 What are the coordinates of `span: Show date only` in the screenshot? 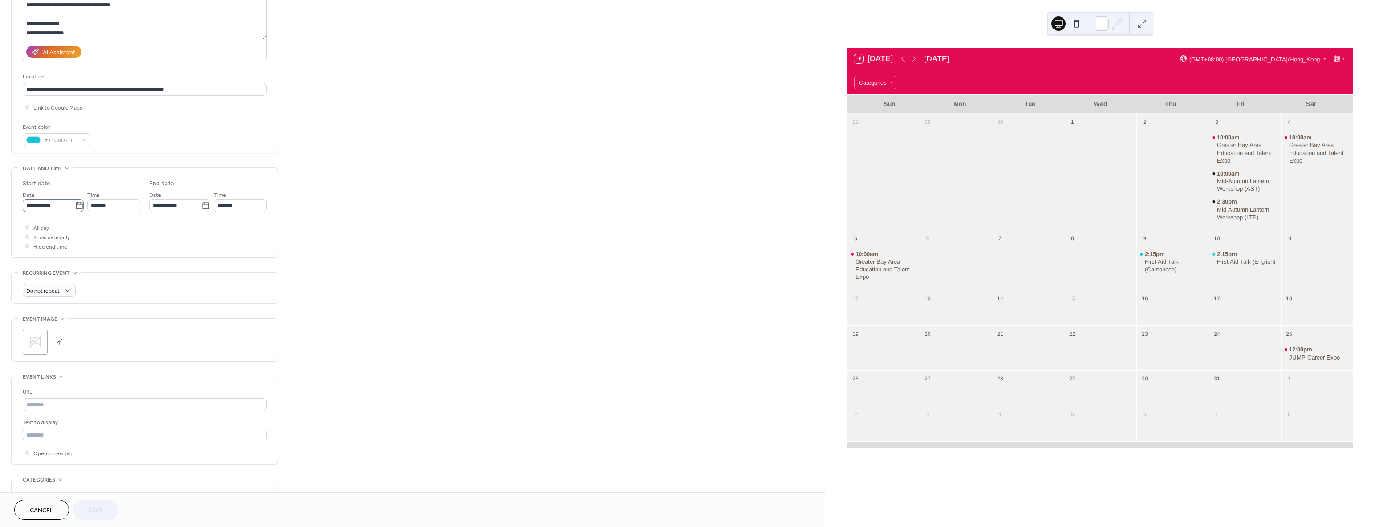 It's located at (52, 237).